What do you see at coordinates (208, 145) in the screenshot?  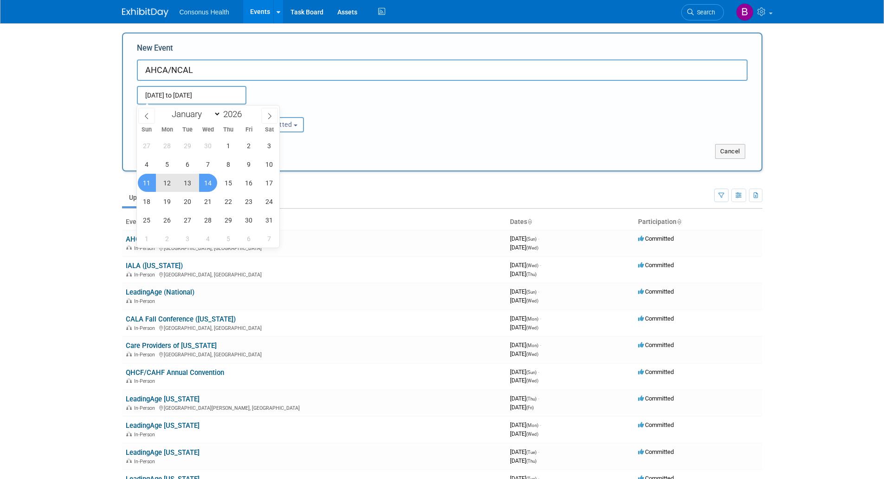 I see `span: September 30, 2026` at bounding box center [208, 145].